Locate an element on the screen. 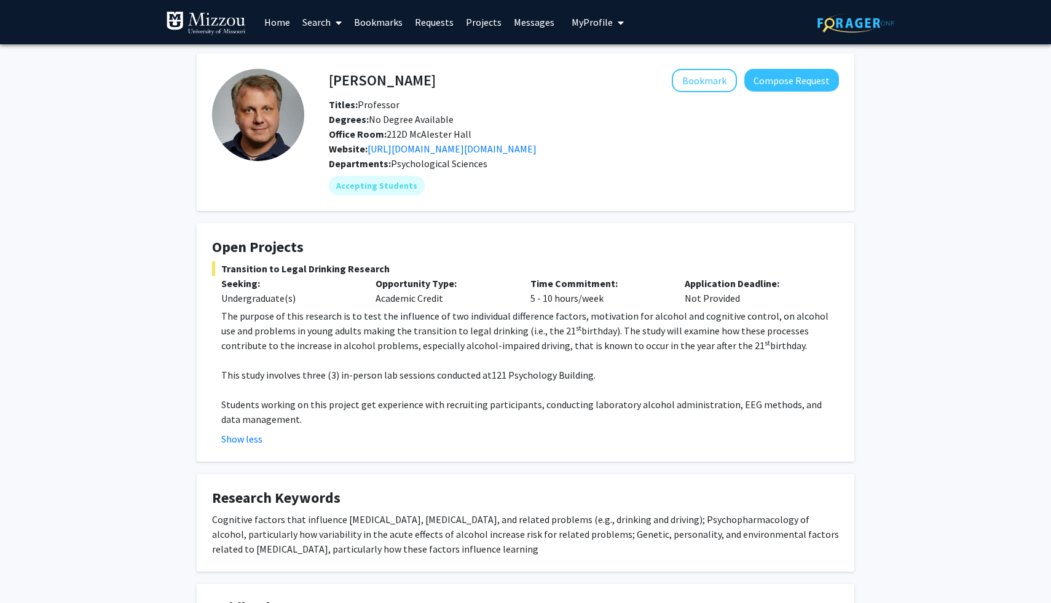 This screenshot has width=1051, height=603. img: Profile Picture is located at coordinates (258, 115).